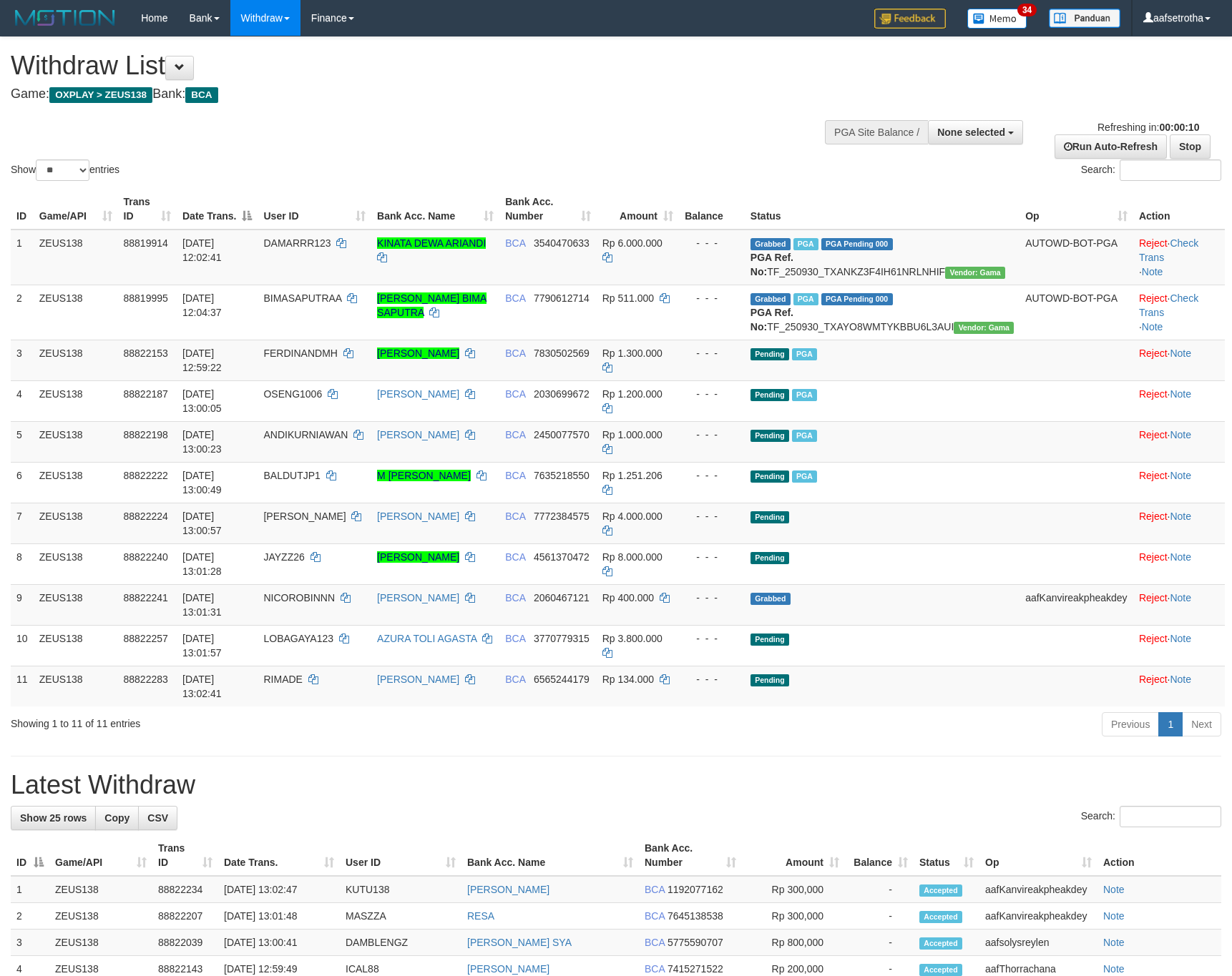 This screenshot has width=1232, height=976. I want to click on span: Vendor URL: https://trx31.1velocity.biz, so click(984, 328).